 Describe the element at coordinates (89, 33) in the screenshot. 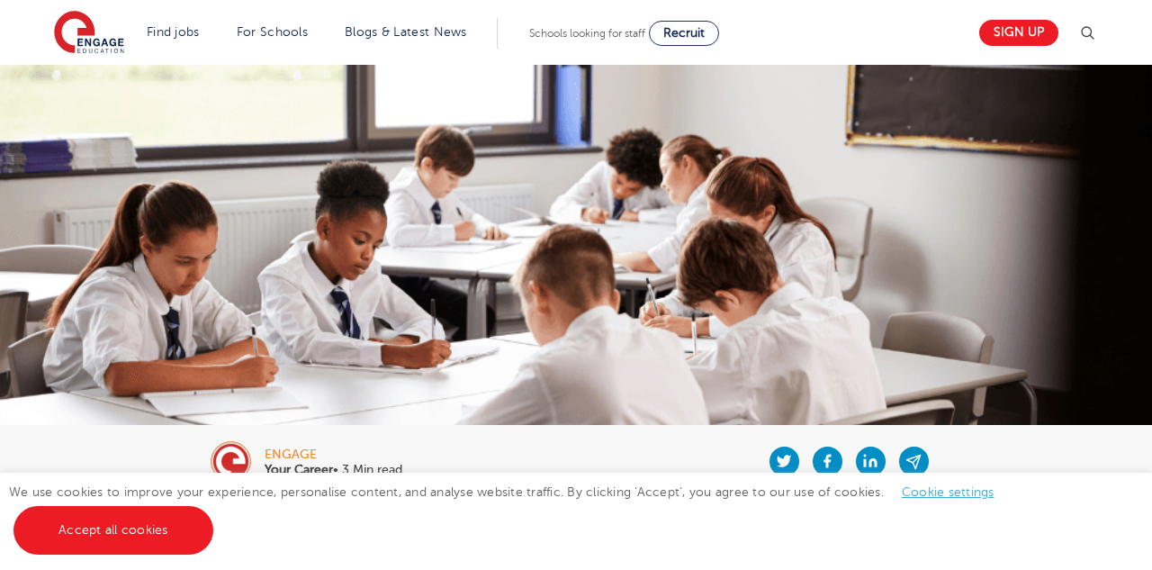

I see `img: Engage Education` at that location.